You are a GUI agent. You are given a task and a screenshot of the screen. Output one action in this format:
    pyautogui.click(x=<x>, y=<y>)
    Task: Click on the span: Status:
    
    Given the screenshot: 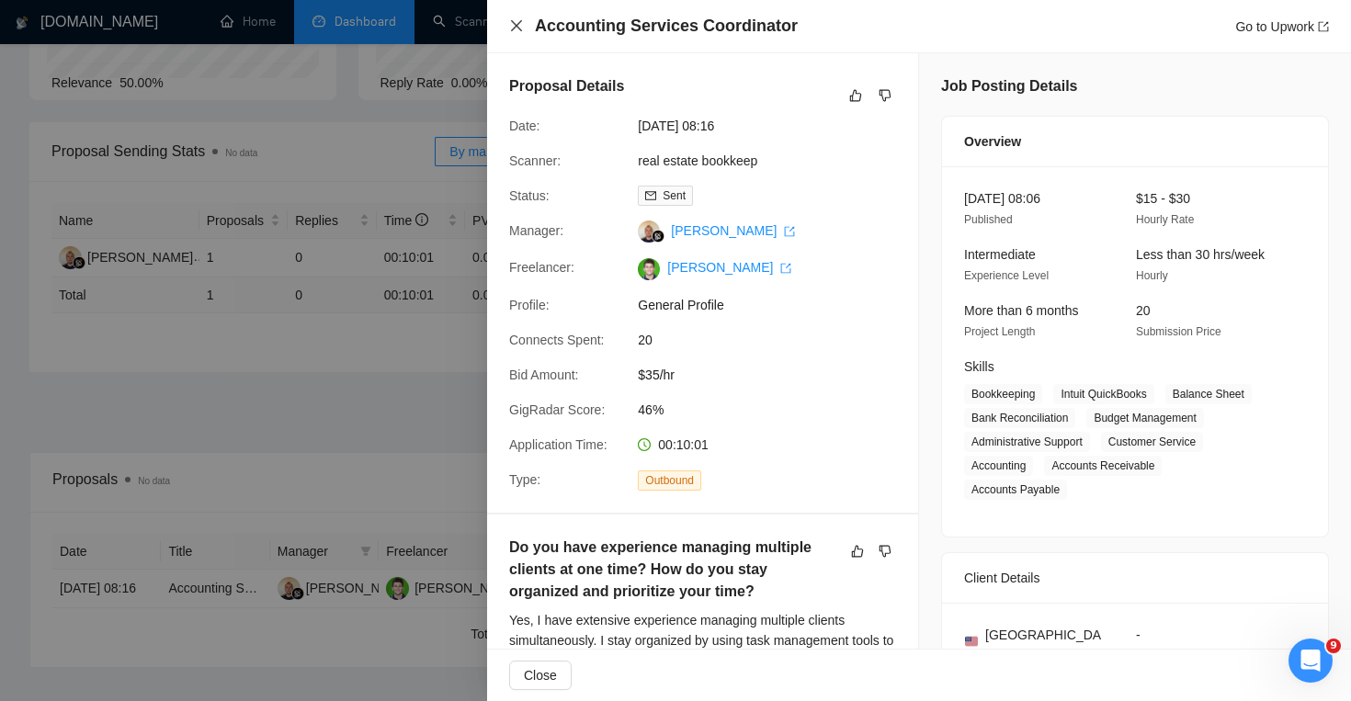 What is the action you would take?
    pyautogui.click(x=529, y=196)
    